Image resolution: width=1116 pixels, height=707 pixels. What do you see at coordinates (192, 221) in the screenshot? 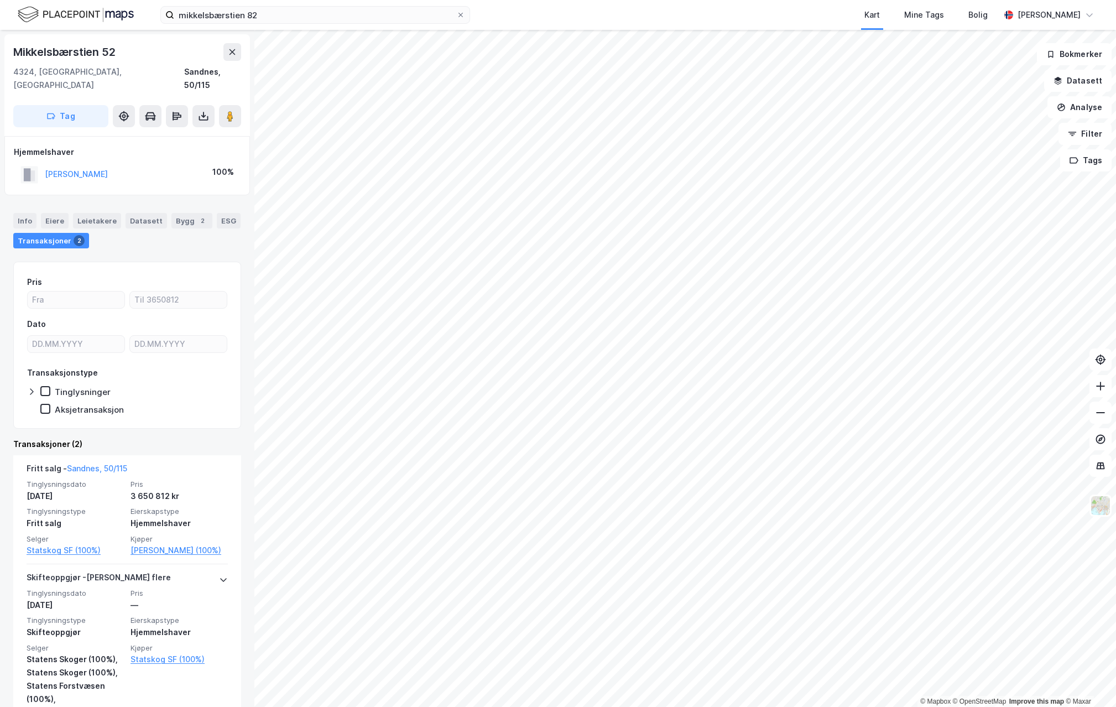
I see `div: Bygg` at bounding box center [192, 221].